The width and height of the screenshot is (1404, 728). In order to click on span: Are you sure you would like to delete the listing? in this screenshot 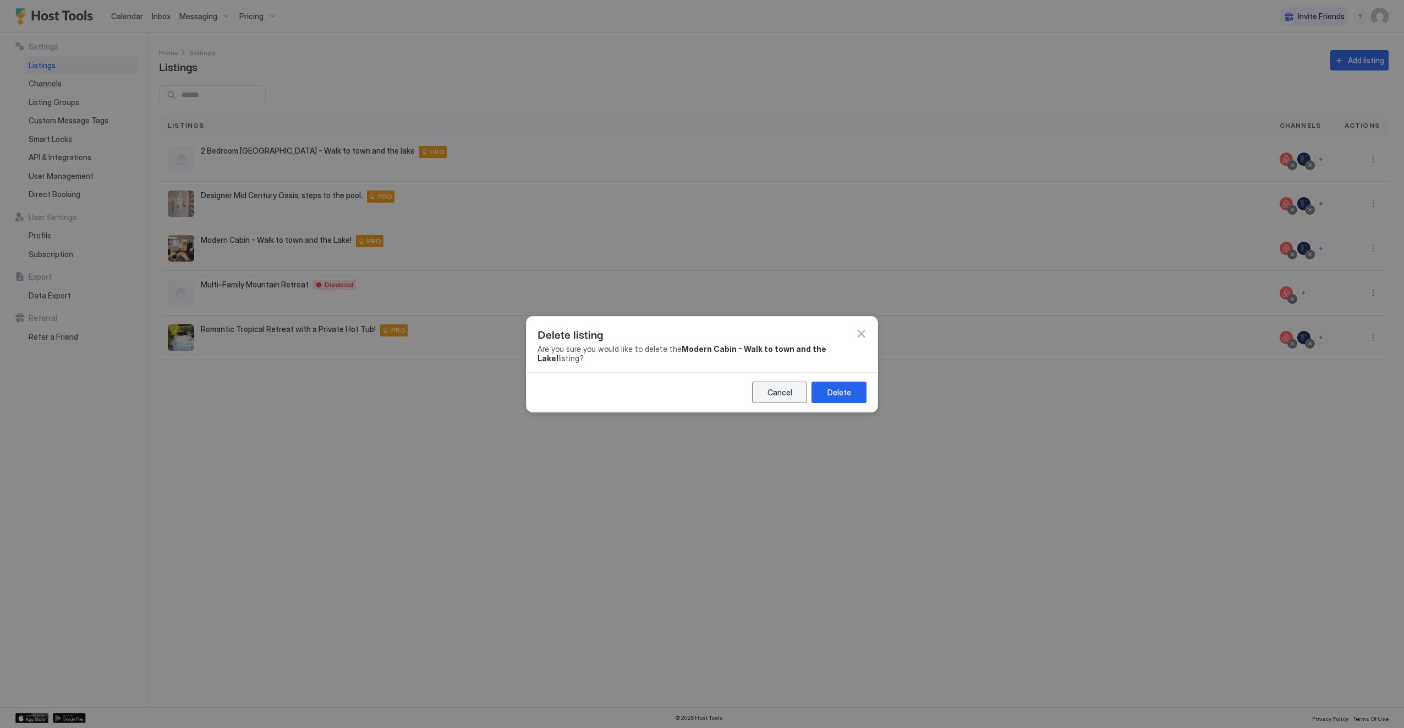, I will do `click(702, 353)`.